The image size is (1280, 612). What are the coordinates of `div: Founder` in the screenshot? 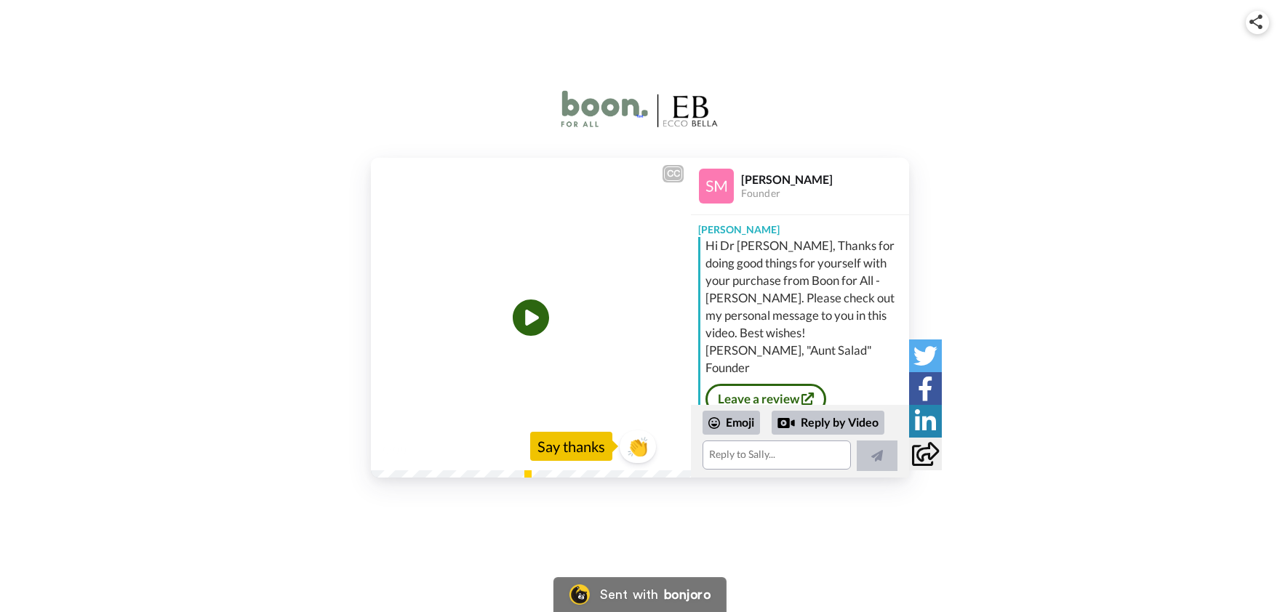 It's located at (825, 193).